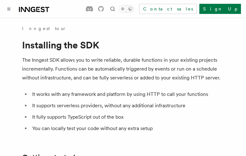 The width and height of the screenshot is (246, 156). What do you see at coordinates (127, 94) in the screenshot?
I see `li: It works with any framework and platform by using HTTP to call your functions` at bounding box center [127, 94].